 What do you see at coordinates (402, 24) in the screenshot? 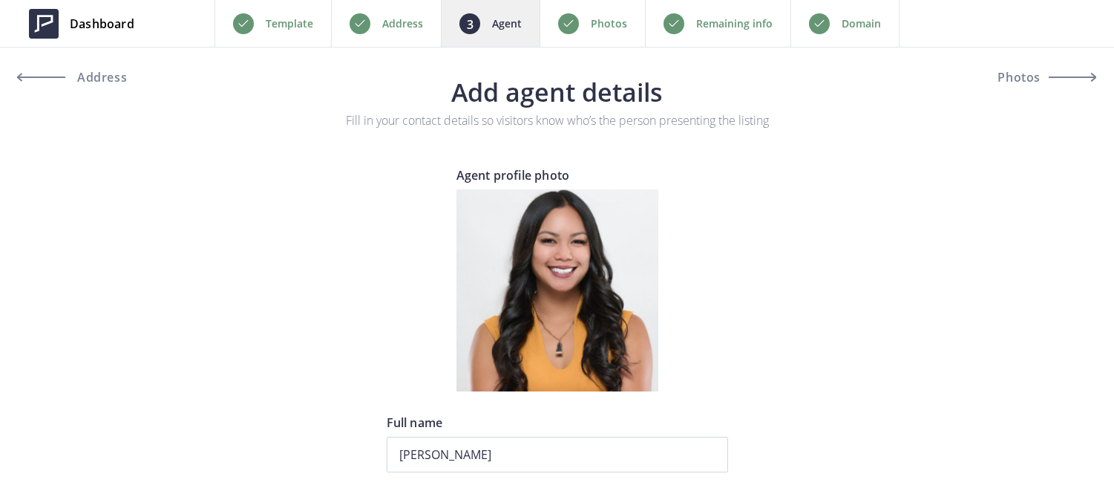
I see `p: Address` at bounding box center [402, 24].